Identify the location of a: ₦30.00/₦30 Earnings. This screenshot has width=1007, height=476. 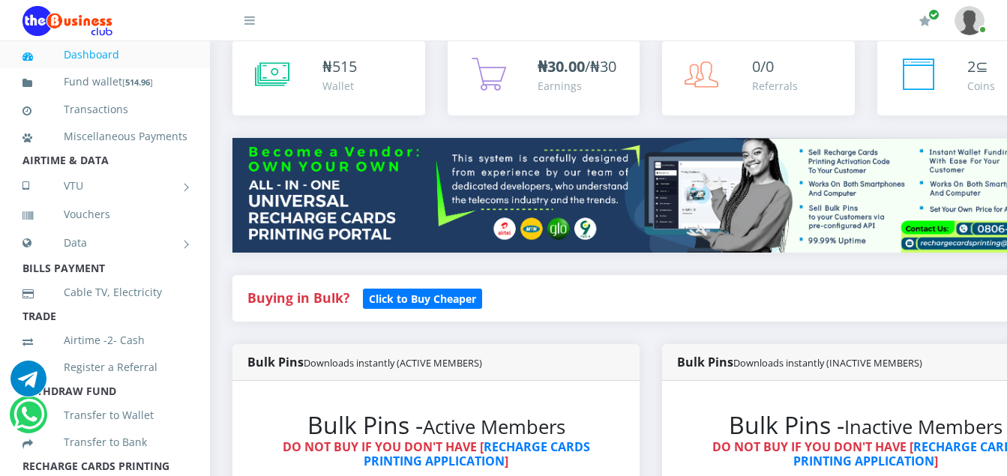
(544, 78).